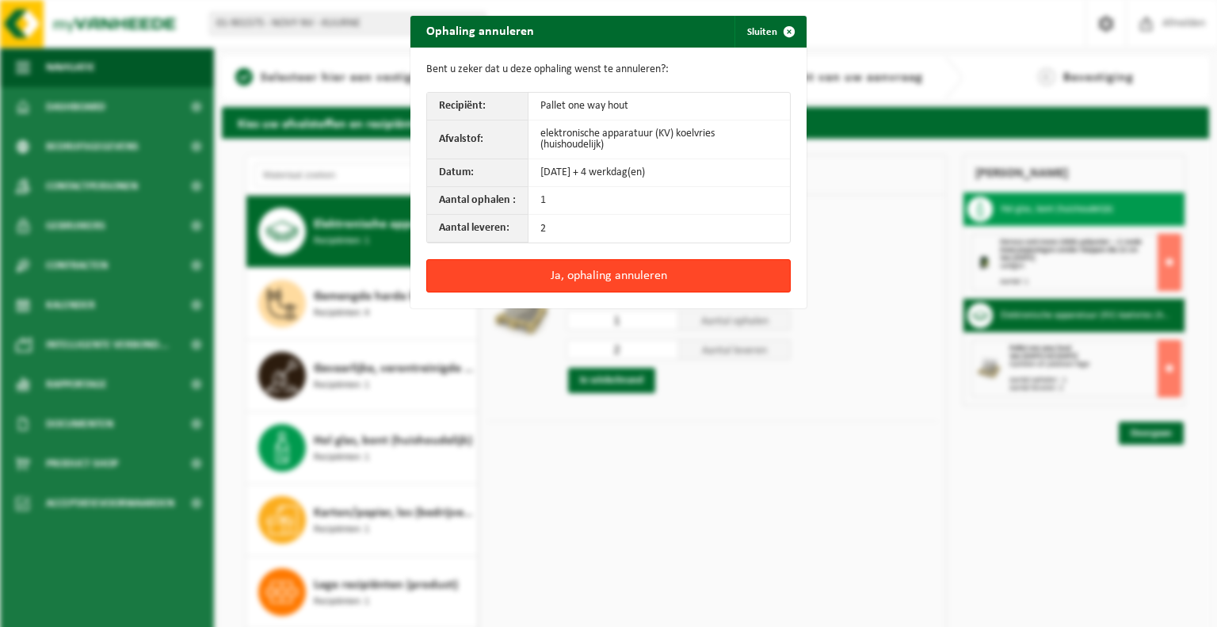 Image resolution: width=1217 pixels, height=627 pixels. Describe the element at coordinates (609, 276) in the screenshot. I see `button: Ja, ophaling annuleren` at that location.